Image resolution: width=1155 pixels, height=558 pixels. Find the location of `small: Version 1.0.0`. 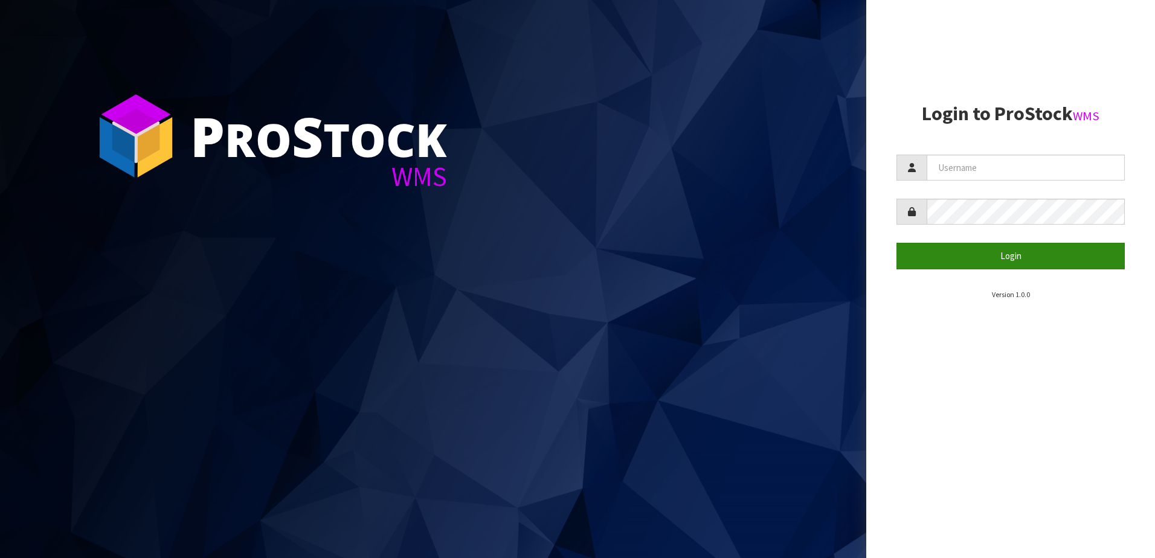

small: Version 1.0.0 is located at coordinates (1010, 294).